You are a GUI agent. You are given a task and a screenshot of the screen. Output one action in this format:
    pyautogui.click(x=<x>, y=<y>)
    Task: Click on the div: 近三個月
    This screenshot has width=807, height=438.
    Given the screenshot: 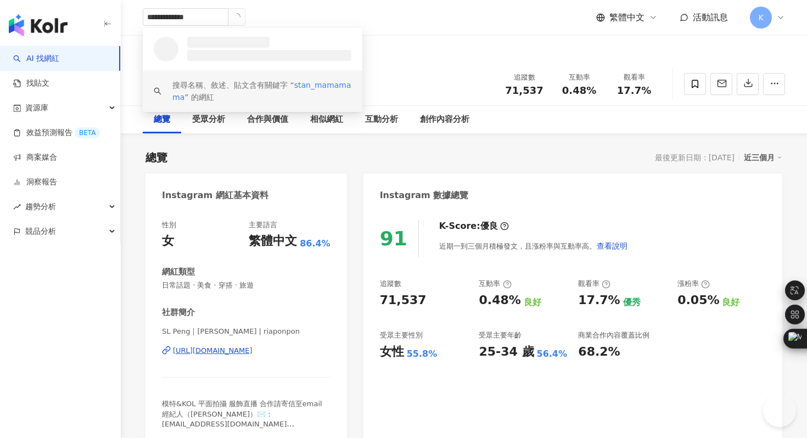 What is the action you would take?
    pyautogui.click(x=763, y=158)
    